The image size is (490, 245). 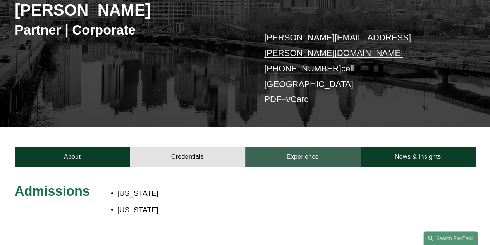 What do you see at coordinates (187, 156) in the screenshot?
I see `a: Credentials` at bounding box center [187, 156].